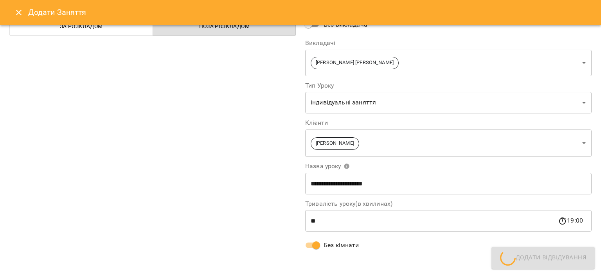  I want to click on span: Без кімнати, so click(341, 245).